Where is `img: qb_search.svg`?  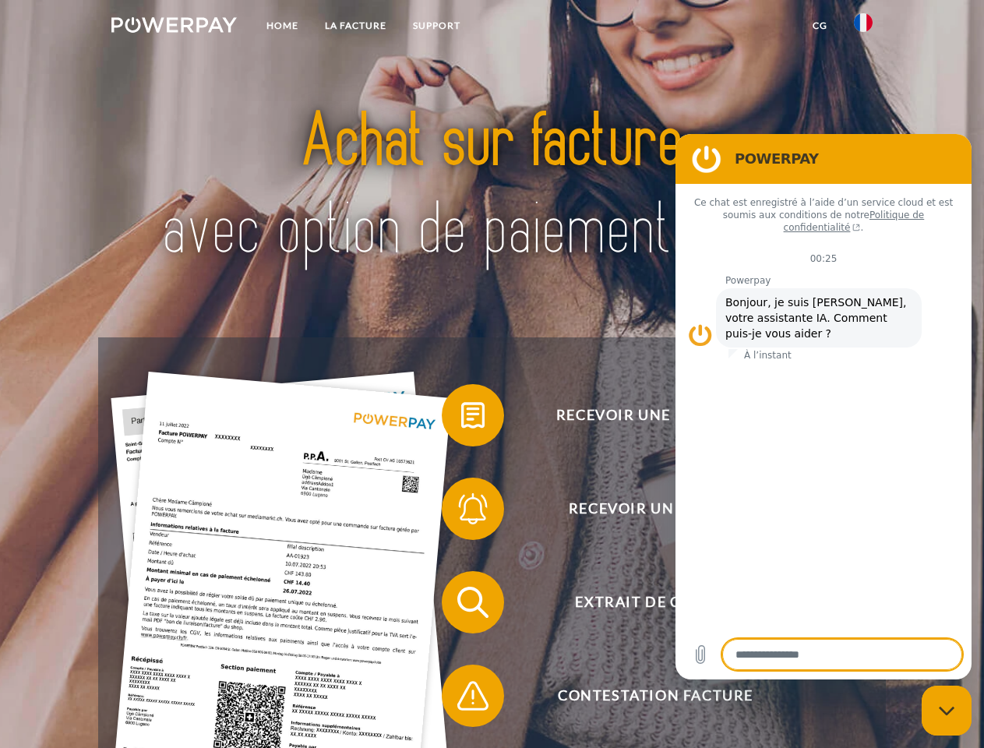 img: qb_search.svg is located at coordinates (473, 603).